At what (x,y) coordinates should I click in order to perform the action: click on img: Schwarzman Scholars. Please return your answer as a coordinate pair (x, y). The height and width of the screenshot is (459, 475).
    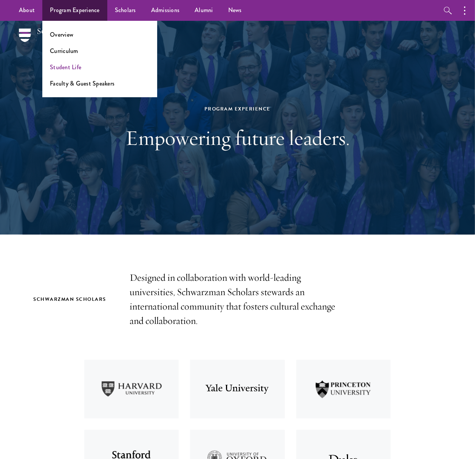
    Looking at the image, I should click on (53, 40).